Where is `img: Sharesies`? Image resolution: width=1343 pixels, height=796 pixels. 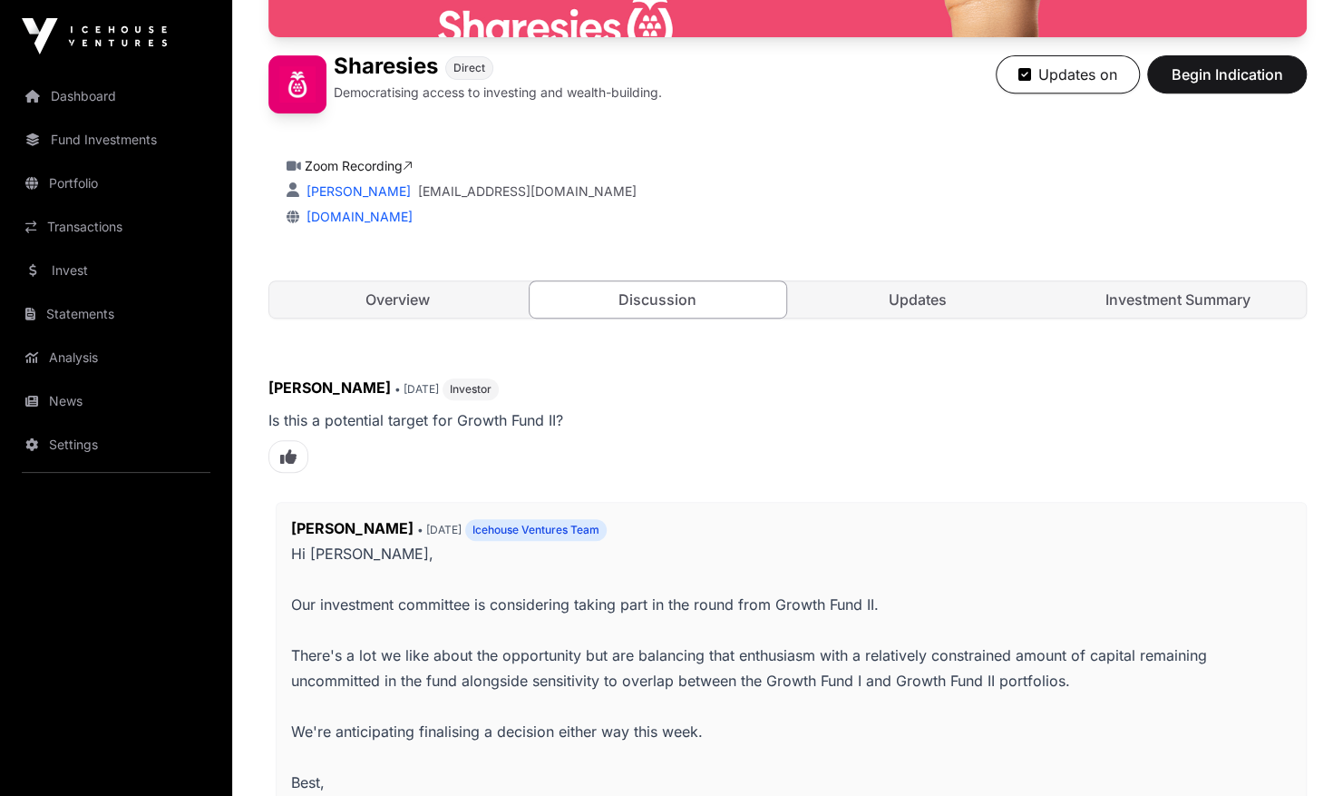 img: Sharesies is located at coordinates (298, 84).